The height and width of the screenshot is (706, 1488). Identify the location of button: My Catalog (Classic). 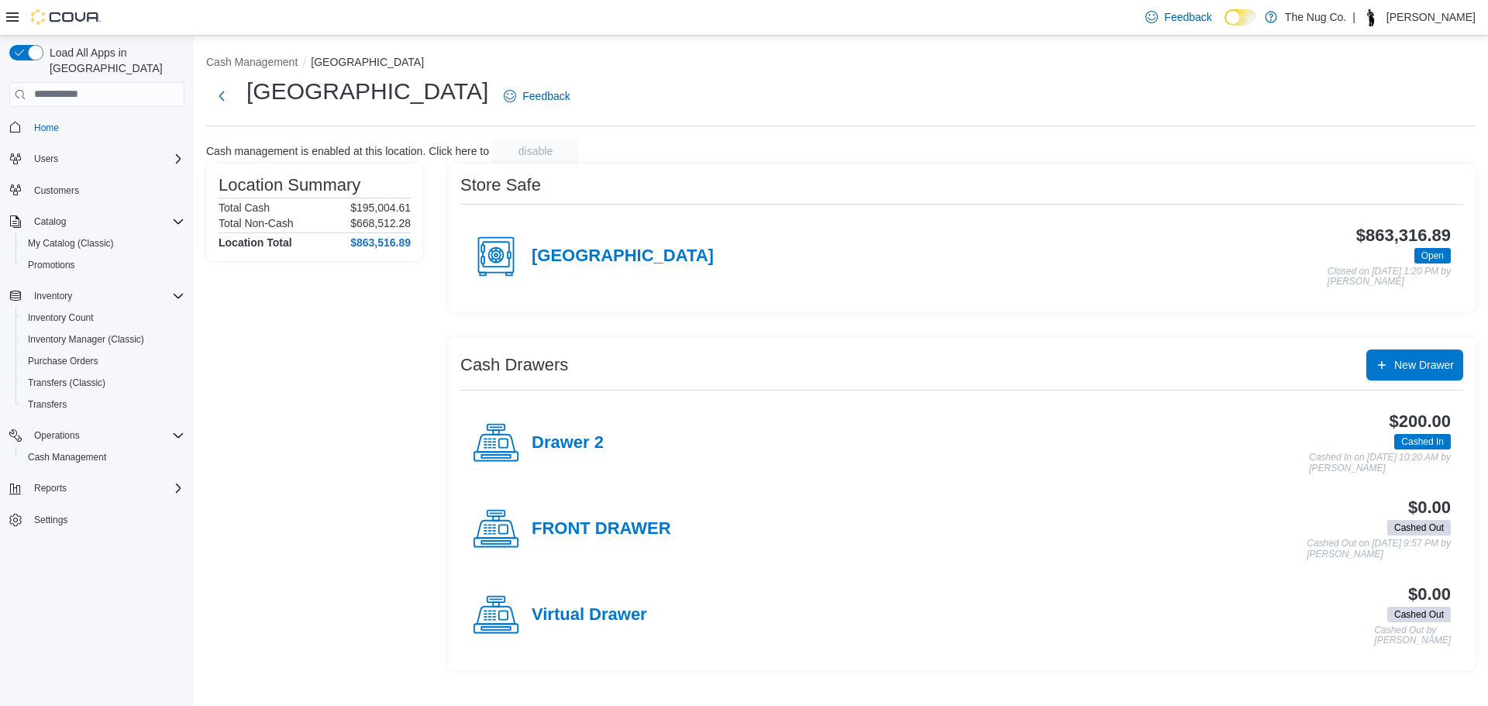
(103, 243).